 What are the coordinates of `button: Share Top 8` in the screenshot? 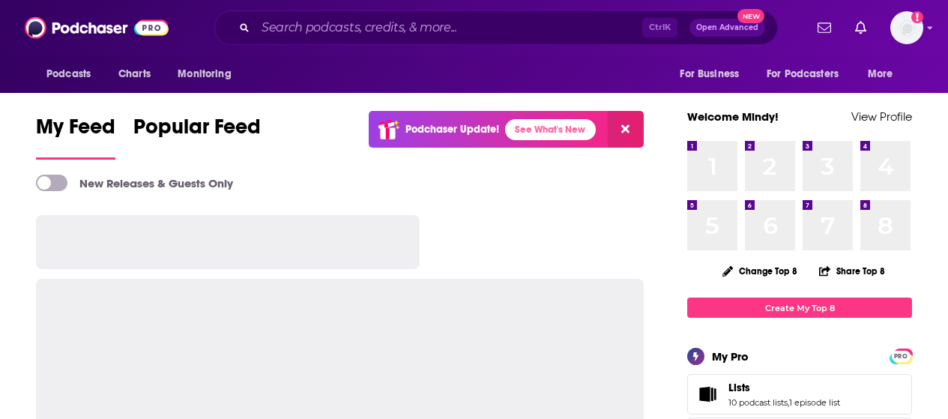 It's located at (852, 271).